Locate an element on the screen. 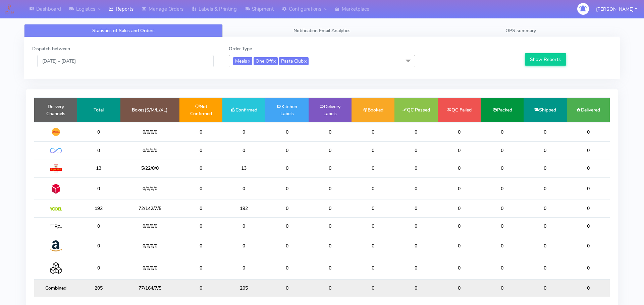 The height and width of the screenshot is (305, 644). span: Statistics of Sales and Orders is located at coordinates (123, 31).